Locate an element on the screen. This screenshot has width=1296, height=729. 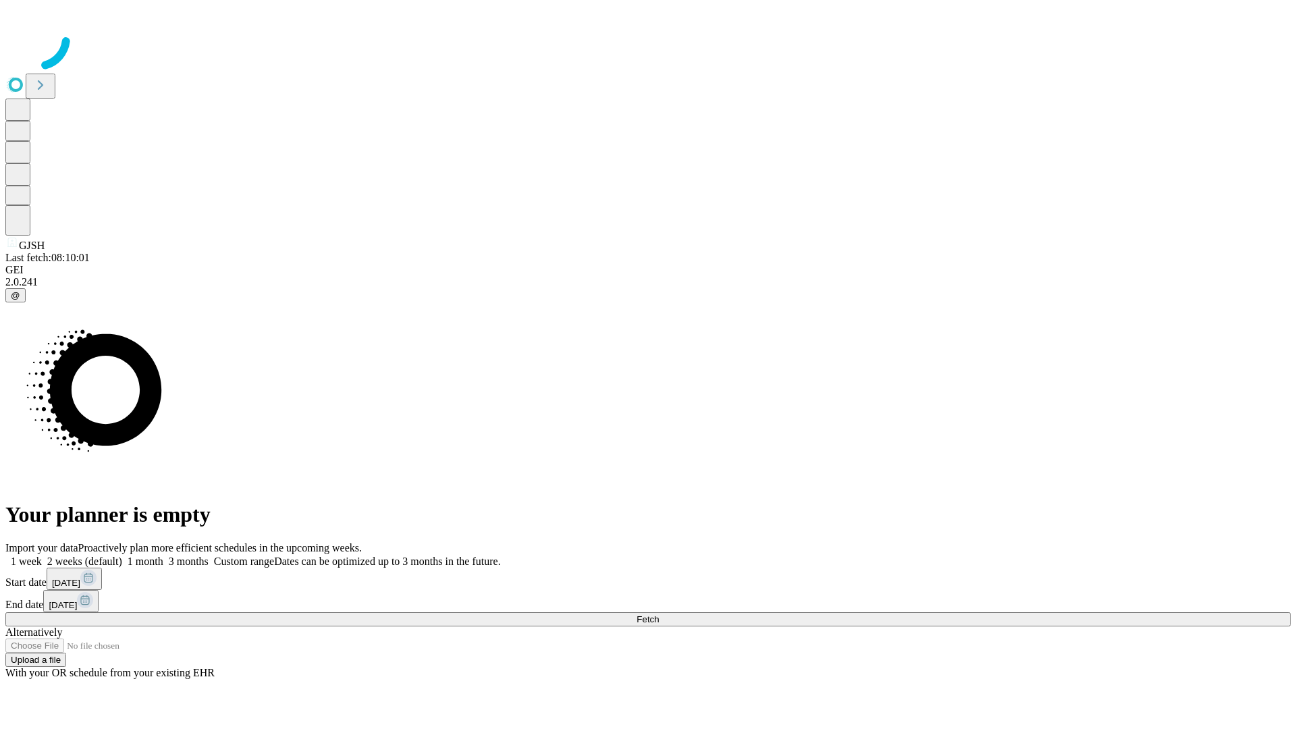
div: End date is located at coordinates (648, 601).